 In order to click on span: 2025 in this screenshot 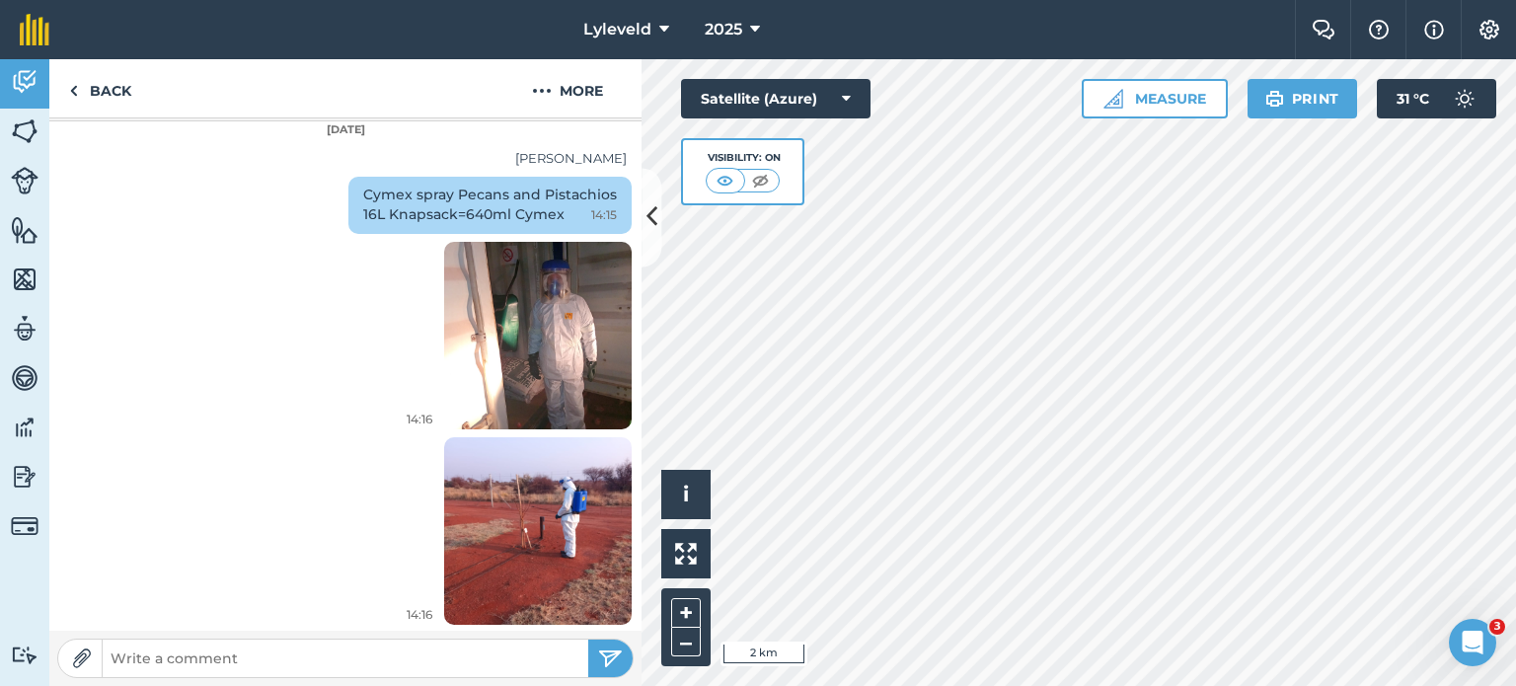, I will do `click(723, 30)`.